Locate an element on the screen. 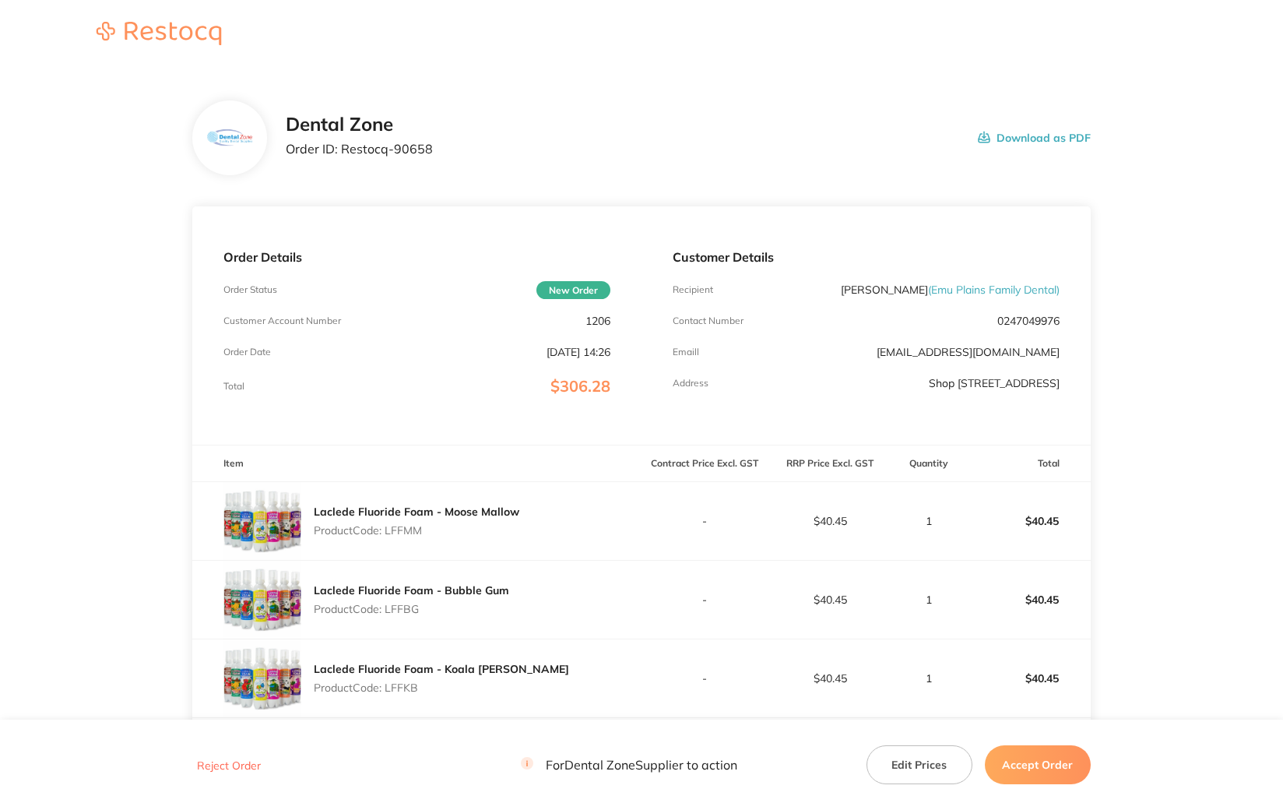  img: bG93cDd1Zw is located at coordinates (262, 754).